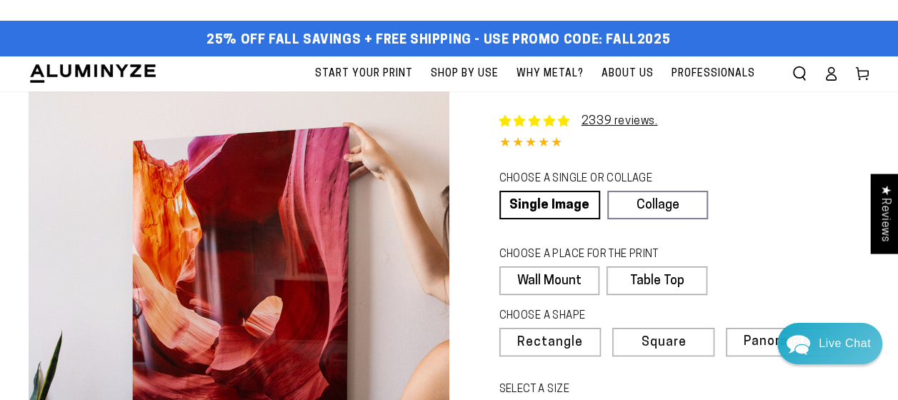 The height and width of the screenshot is (400, 898). Describe the element at coordinates (627, 74) in the screenshot. I see `span: About Us` at that location.